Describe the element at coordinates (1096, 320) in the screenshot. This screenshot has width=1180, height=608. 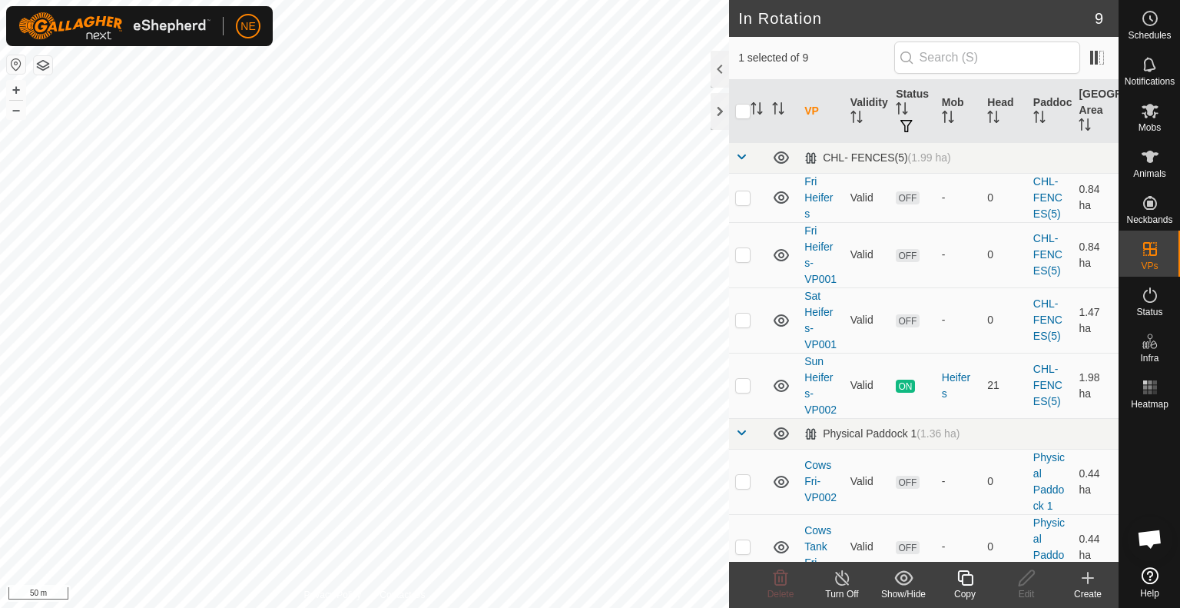
I see `td: 1.47 ha` at that location.